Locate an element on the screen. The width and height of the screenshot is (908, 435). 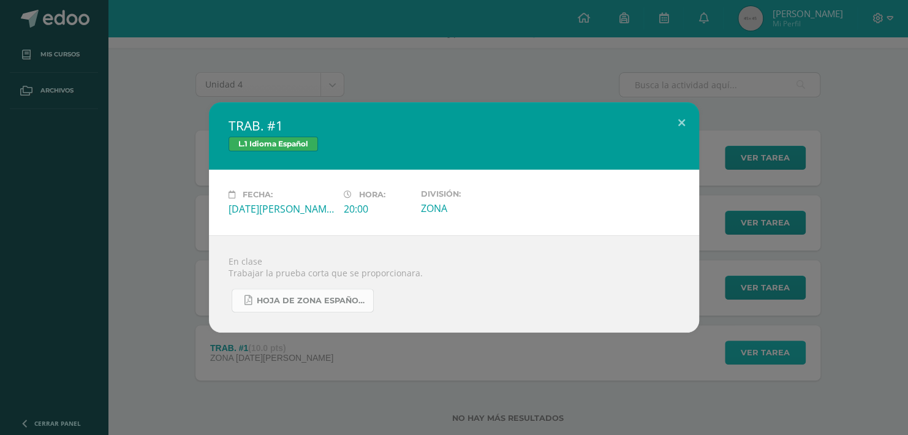
div: En clase Trabajar la prueba corta que se proporcionara. is located at coordinates (454, 284).